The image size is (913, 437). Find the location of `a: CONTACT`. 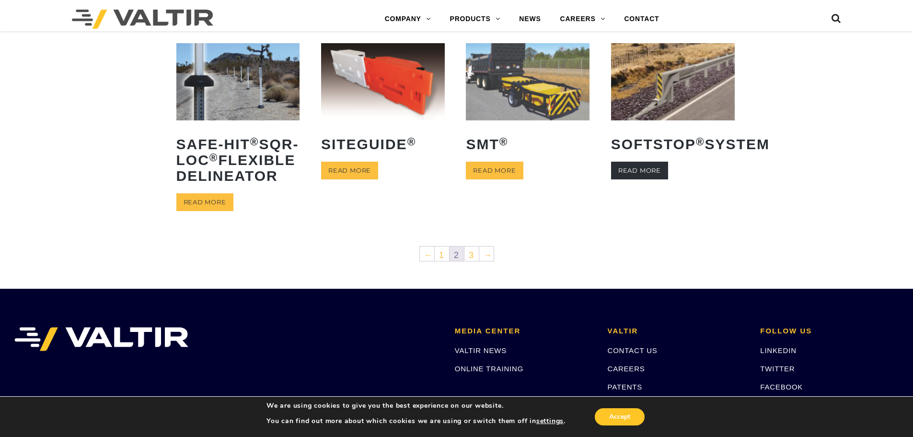

a: CONTACT is located at coordinates (641, 19).